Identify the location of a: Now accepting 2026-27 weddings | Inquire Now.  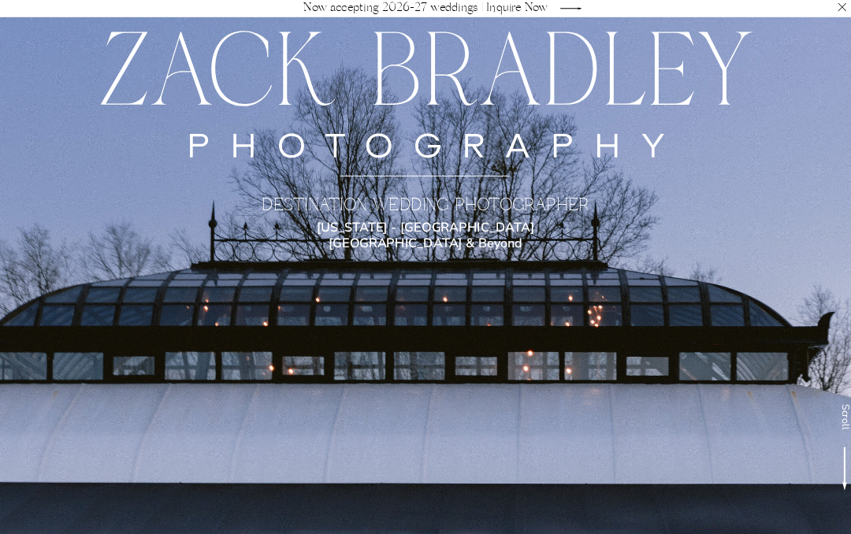
(426, 9).